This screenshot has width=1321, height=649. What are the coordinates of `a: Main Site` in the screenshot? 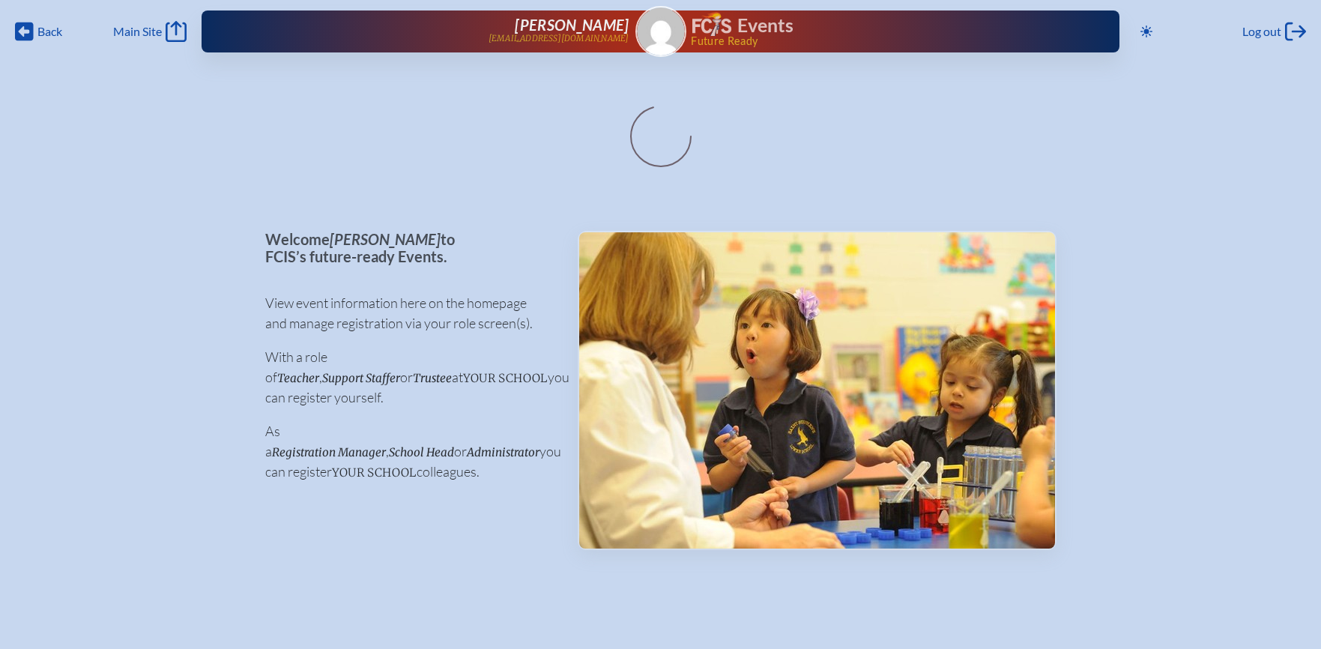 It's located at (150, 31).